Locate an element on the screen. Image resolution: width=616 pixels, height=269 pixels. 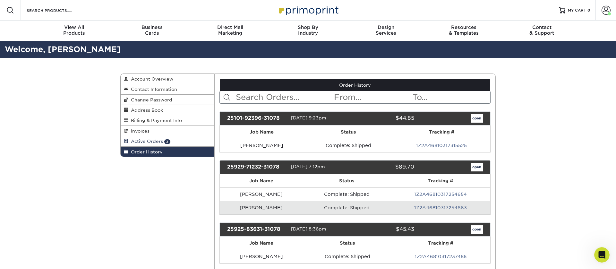
div: 25101-92396-31078 is located at coordinates (257, 118).